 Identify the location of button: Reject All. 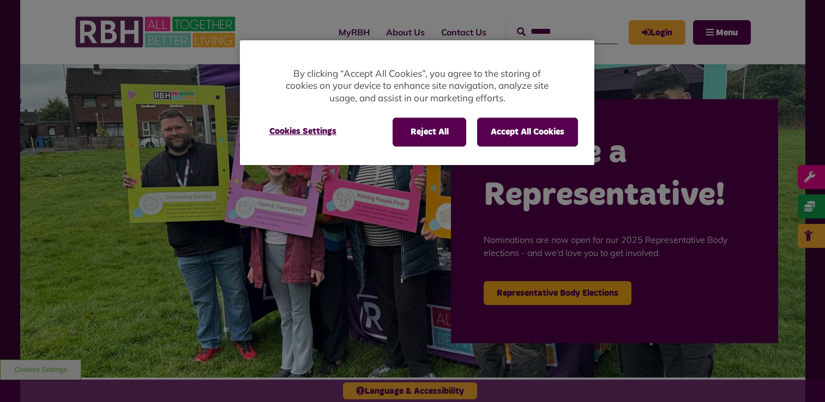
(429, 132).